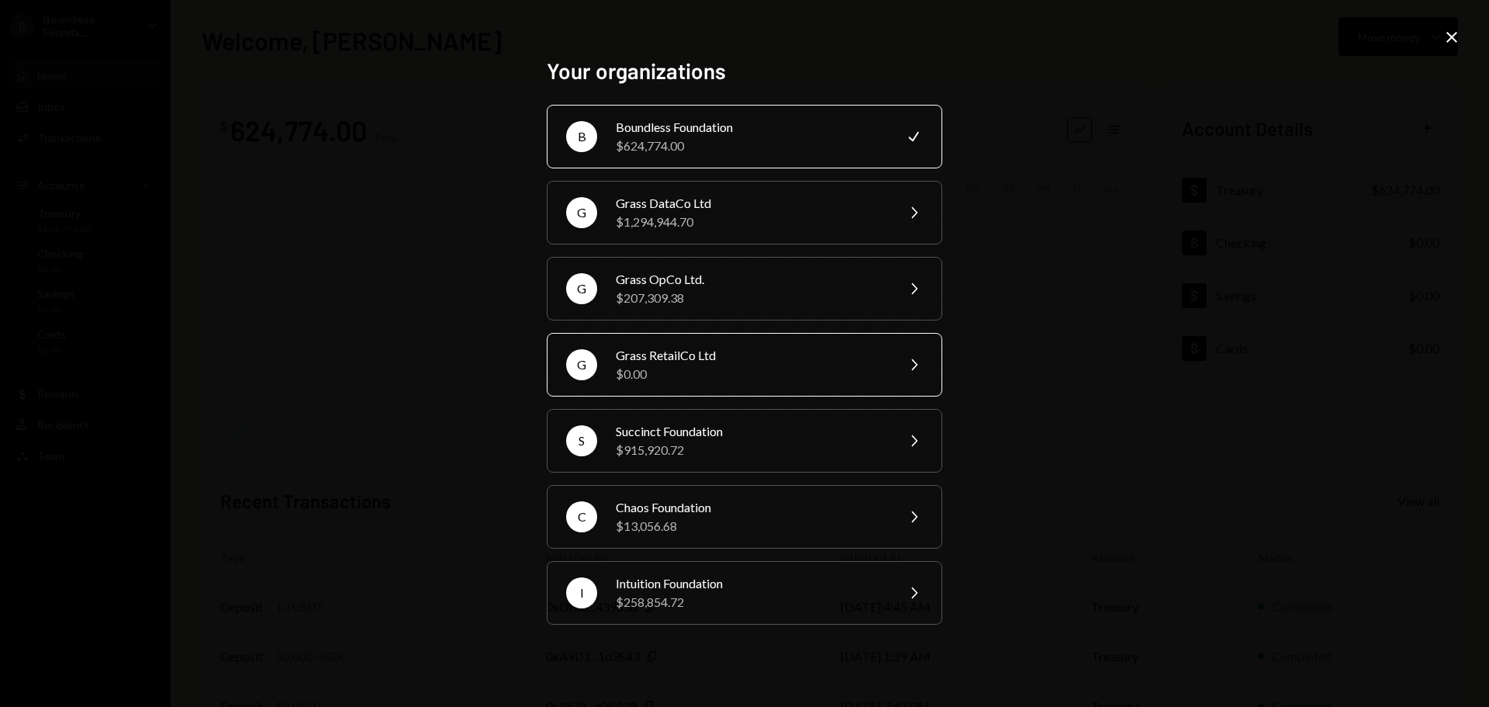  Describe the element at coordinates (745, 213) in the screenshot. I see `button: GGrass DataCo Ltd$1,294,944.70` at that location.